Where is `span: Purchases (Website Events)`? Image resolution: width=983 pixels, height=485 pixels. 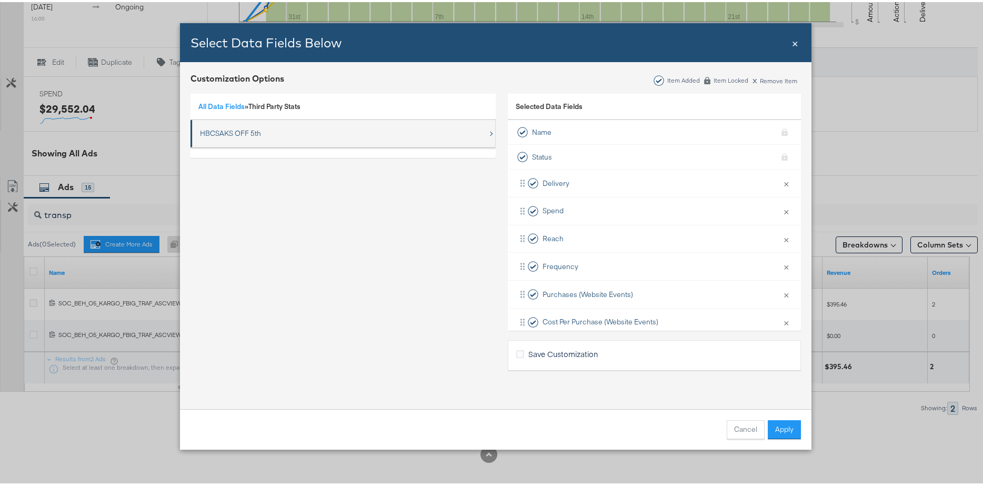 span: Purchases (Website Events) is located at coordinates (588, 292).